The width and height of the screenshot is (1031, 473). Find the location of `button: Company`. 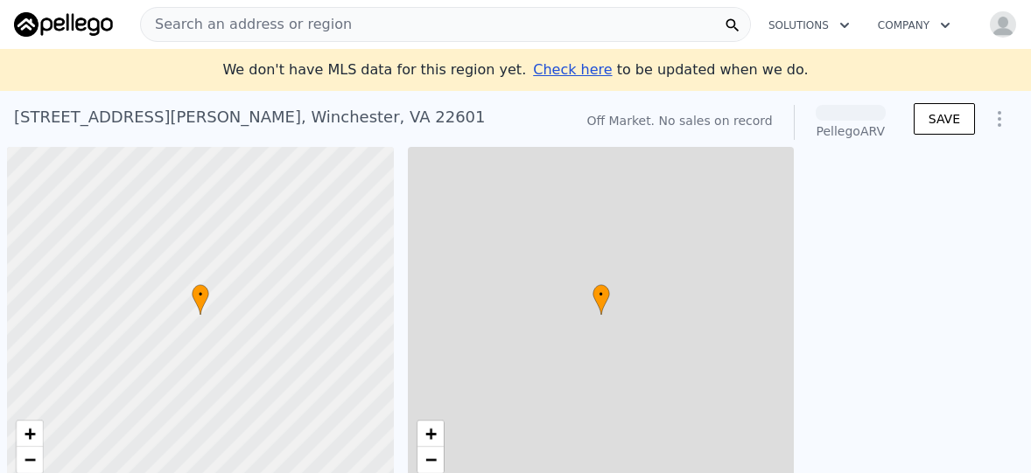

button: Company is located at coordinates (913, 25).